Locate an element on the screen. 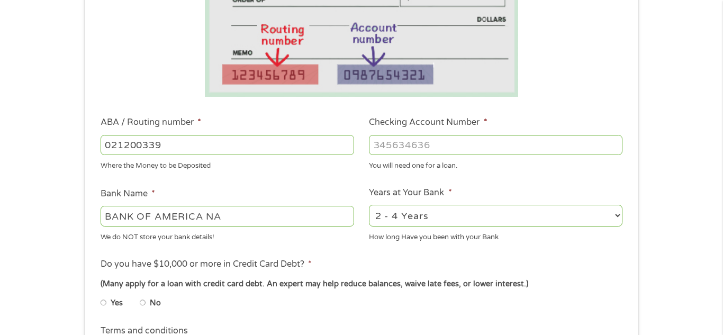 Image resolution: width=723 pixels, height=335 pixels. label: Yes is located at coordinates (116, 303).